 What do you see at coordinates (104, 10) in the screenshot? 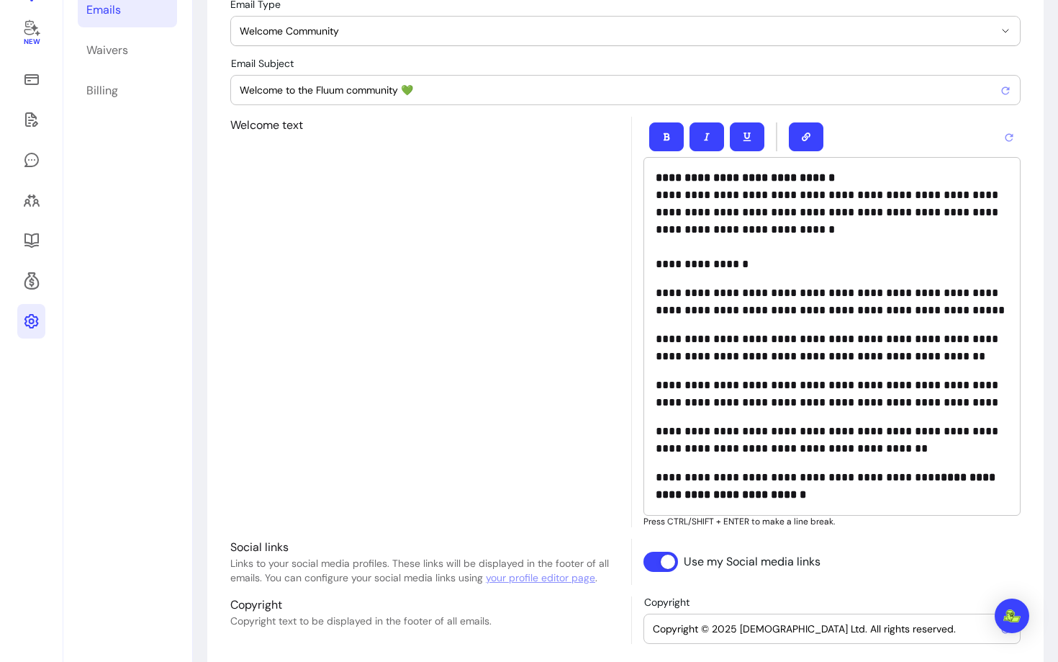
I see `div: Emails` at bounding box center [104, 10].